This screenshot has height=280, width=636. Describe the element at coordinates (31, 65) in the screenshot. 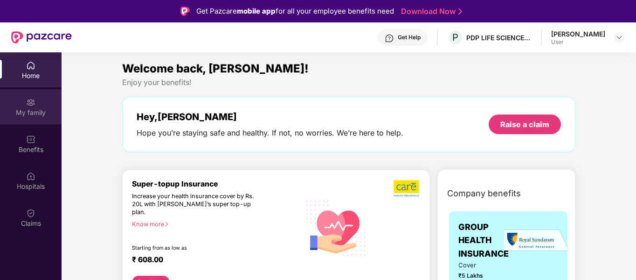

I see `img: svg+xml;base64,PHN2ZyBpZD0iSG9tZSIgeG1sbnM9Imh0dHA6Ly93d3cudzMub3JnLzIwMDAvc3ZnIiB3aWR0aD0iMjAiIG...` at that location.